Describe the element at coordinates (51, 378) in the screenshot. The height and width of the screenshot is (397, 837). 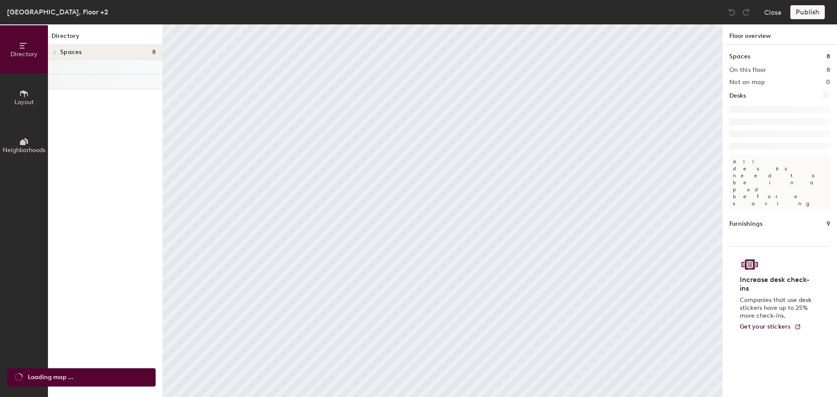
I see `span: Loading map ...` at that location.